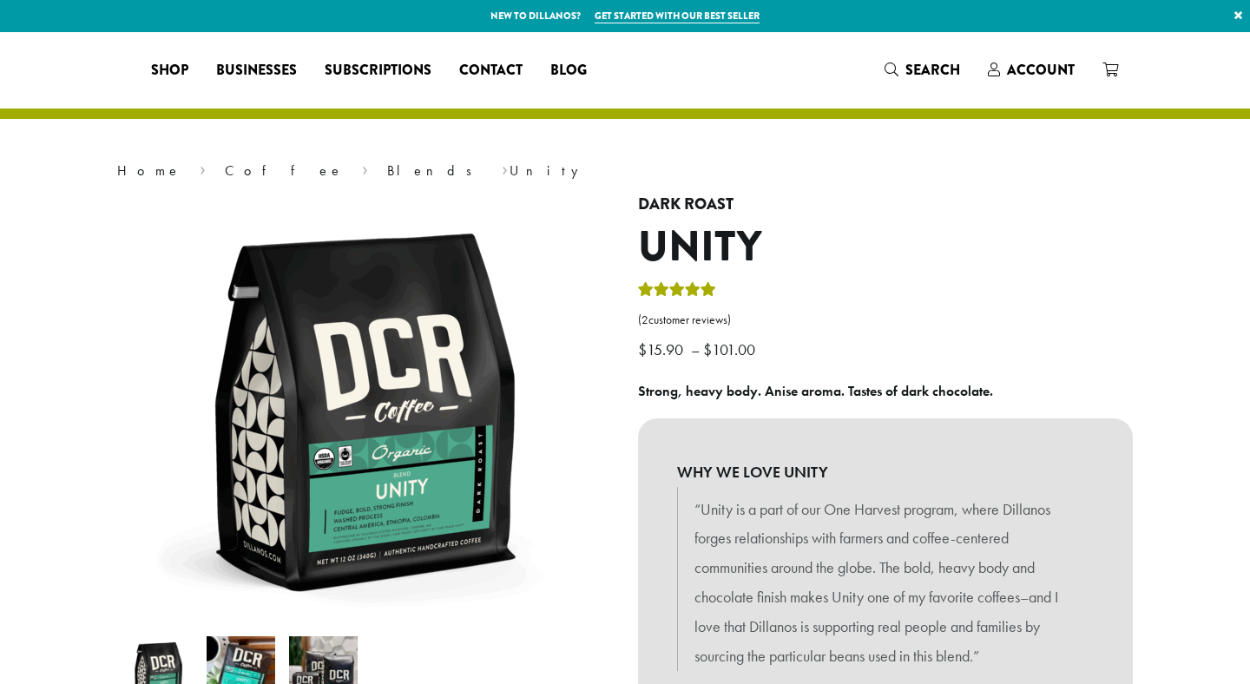 This screenshot has height=684, width=1250. What do you see at coordinates (922, 69) in the screenshot?
I see `a: Search` at bounding box center [922, 69].